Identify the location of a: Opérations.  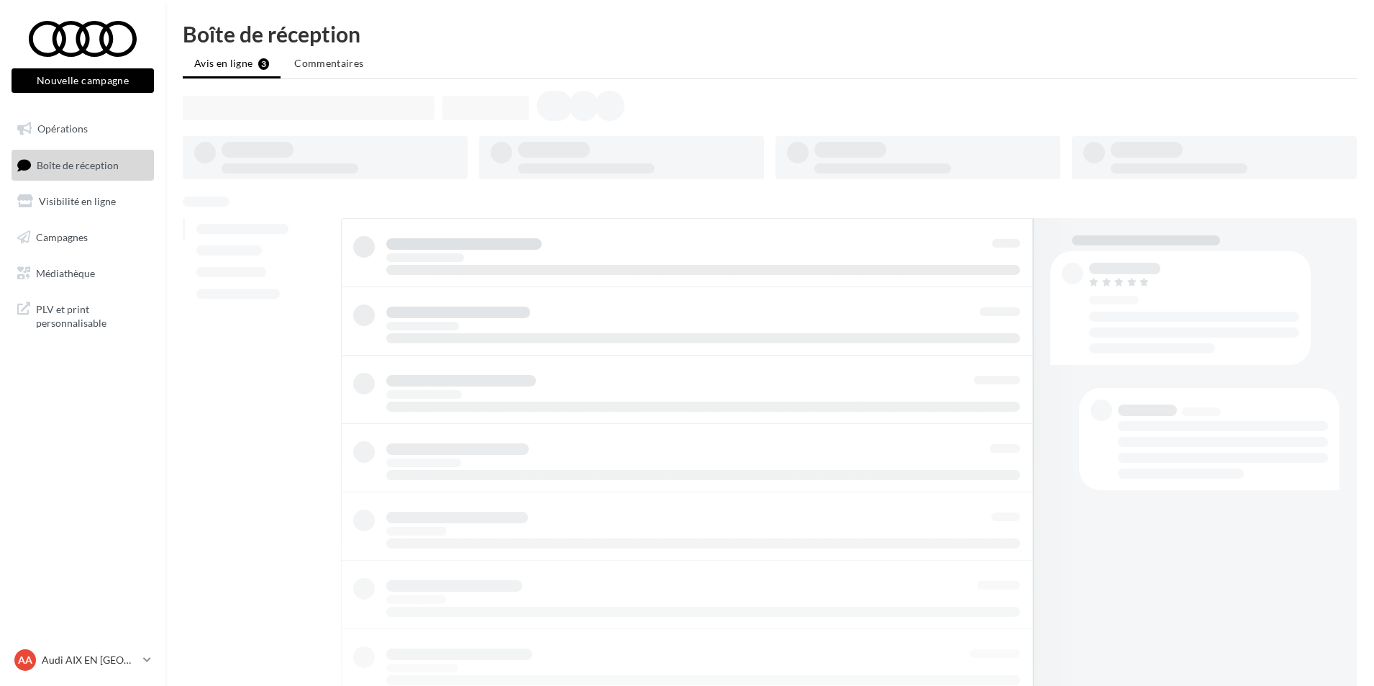
(83, 129).